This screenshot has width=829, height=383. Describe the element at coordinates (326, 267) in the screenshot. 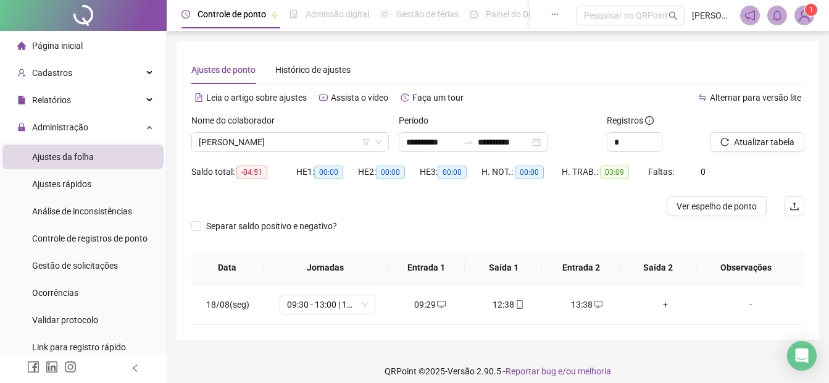

I see `th: Jornadas` at that location.